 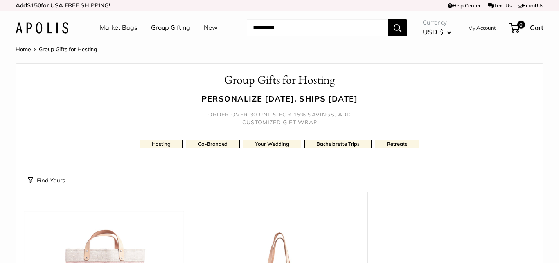 I want to click on span: Cart, so click(x=537, y=27).